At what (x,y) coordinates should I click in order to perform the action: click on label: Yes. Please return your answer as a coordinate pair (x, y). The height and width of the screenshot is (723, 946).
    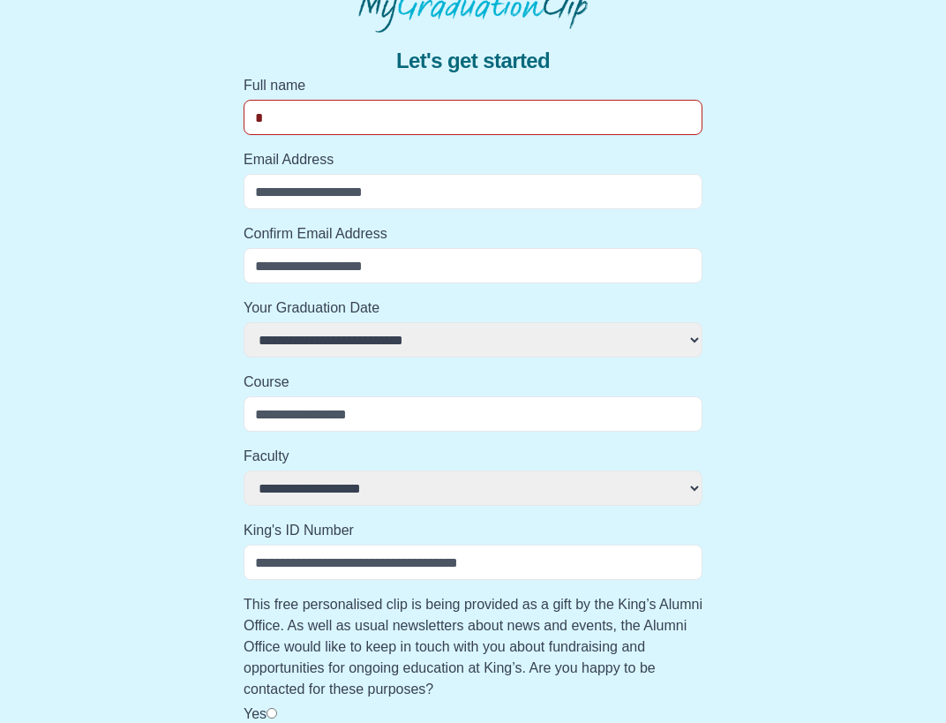
    Looking at the image, I should click on (255, 713).